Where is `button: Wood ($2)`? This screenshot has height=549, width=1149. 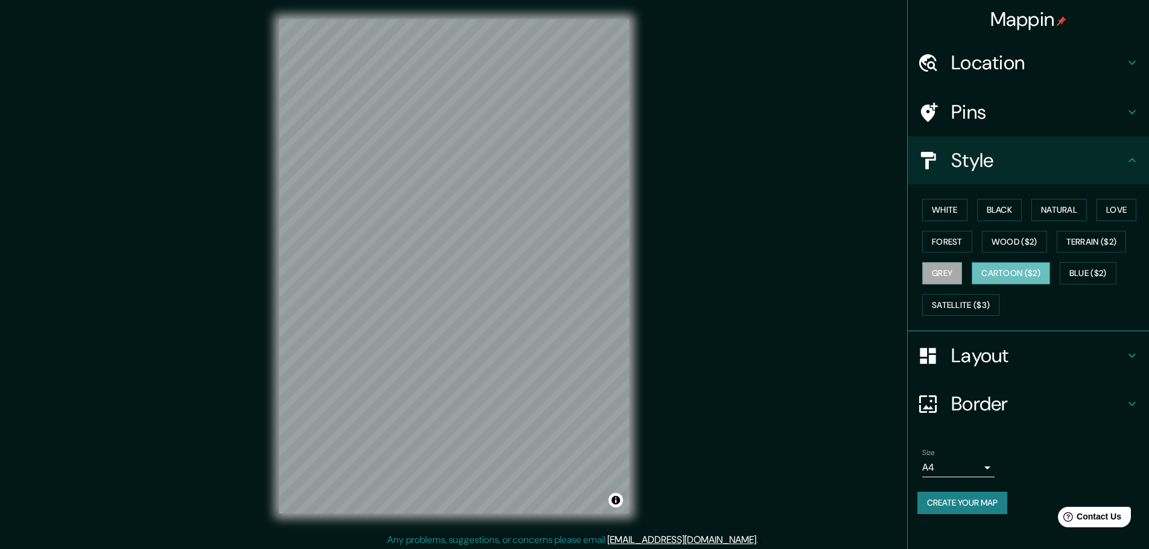 button: Wood ($2) is located at coordinates (1014, 242).